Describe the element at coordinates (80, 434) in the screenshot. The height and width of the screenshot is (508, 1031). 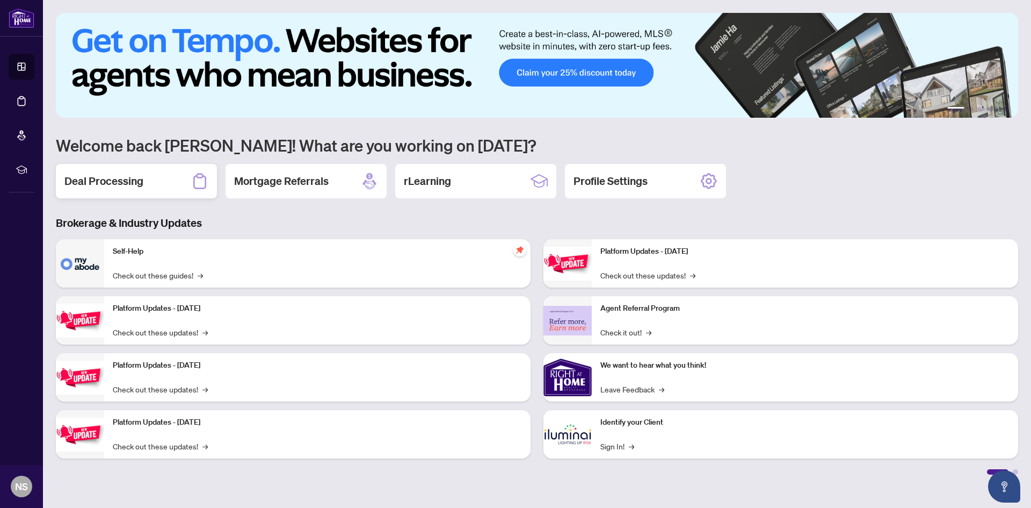
I see `img: Platform Updates - July 8, 2025` at that location.